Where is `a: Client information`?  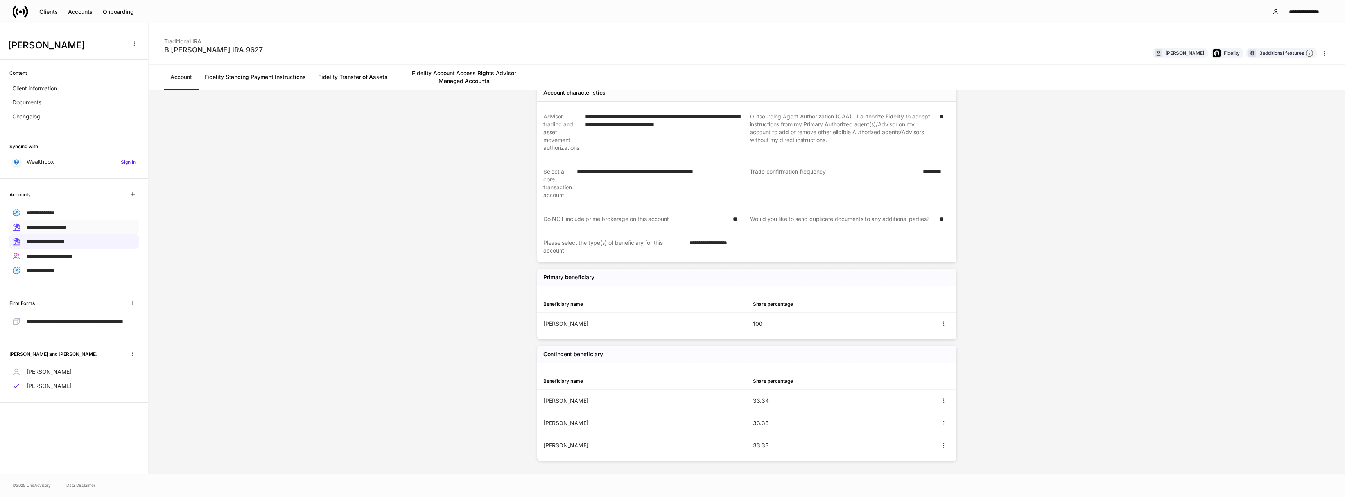
a: Client information is located at coordinates (74, 88).